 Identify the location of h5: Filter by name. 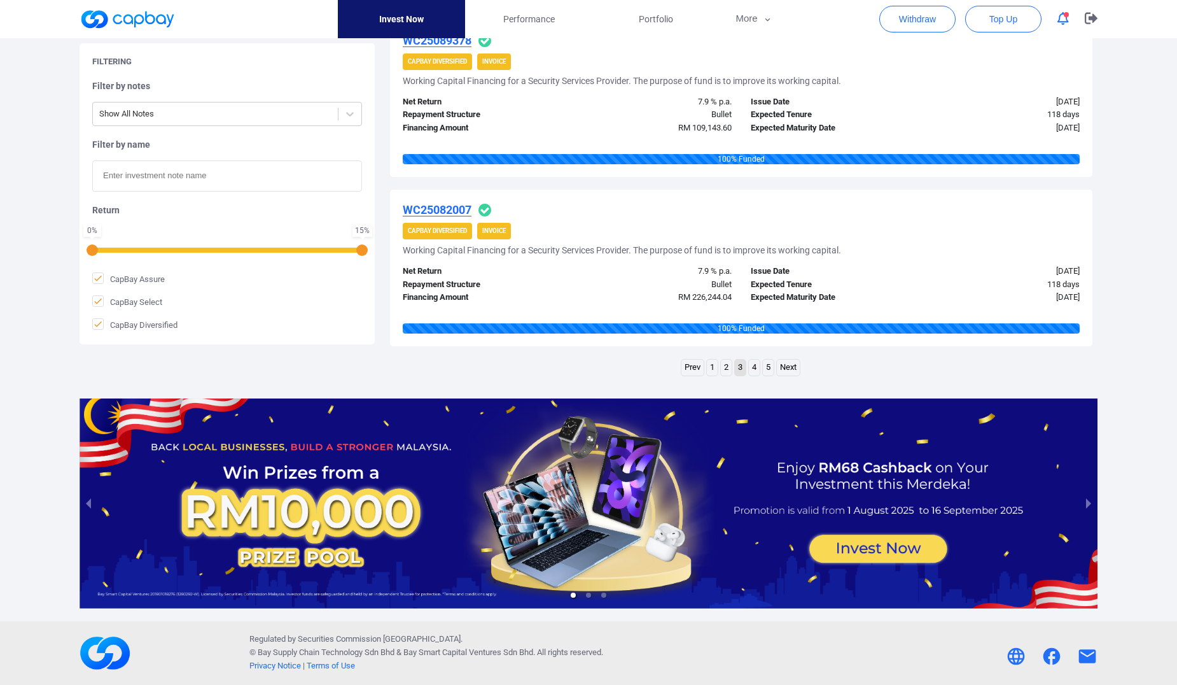
(227, 144).